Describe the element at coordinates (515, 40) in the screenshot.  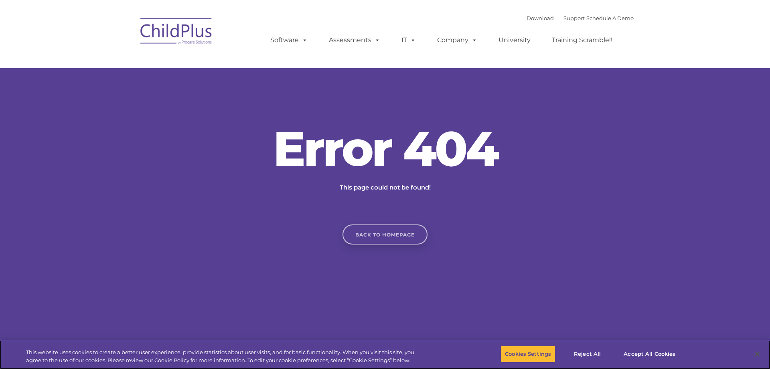
I see `a: University` at that location.